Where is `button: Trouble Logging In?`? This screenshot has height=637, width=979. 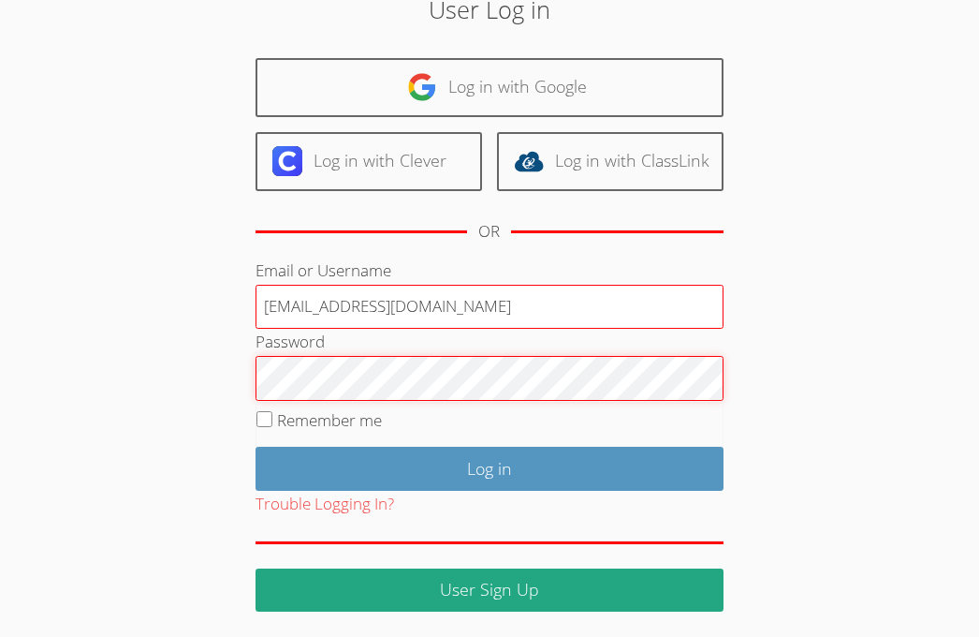 button: Trouble Logging In? is located at coordinates (325, 504).